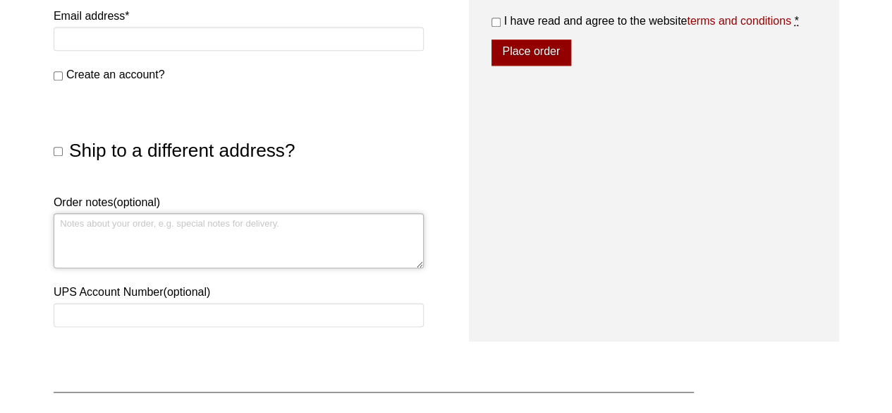 This screenshot has height=413, width=892. What do you see at coordinates (116, 74) in the screenshot?
I see `span: Create an account?` at bounding box center [116, 74].